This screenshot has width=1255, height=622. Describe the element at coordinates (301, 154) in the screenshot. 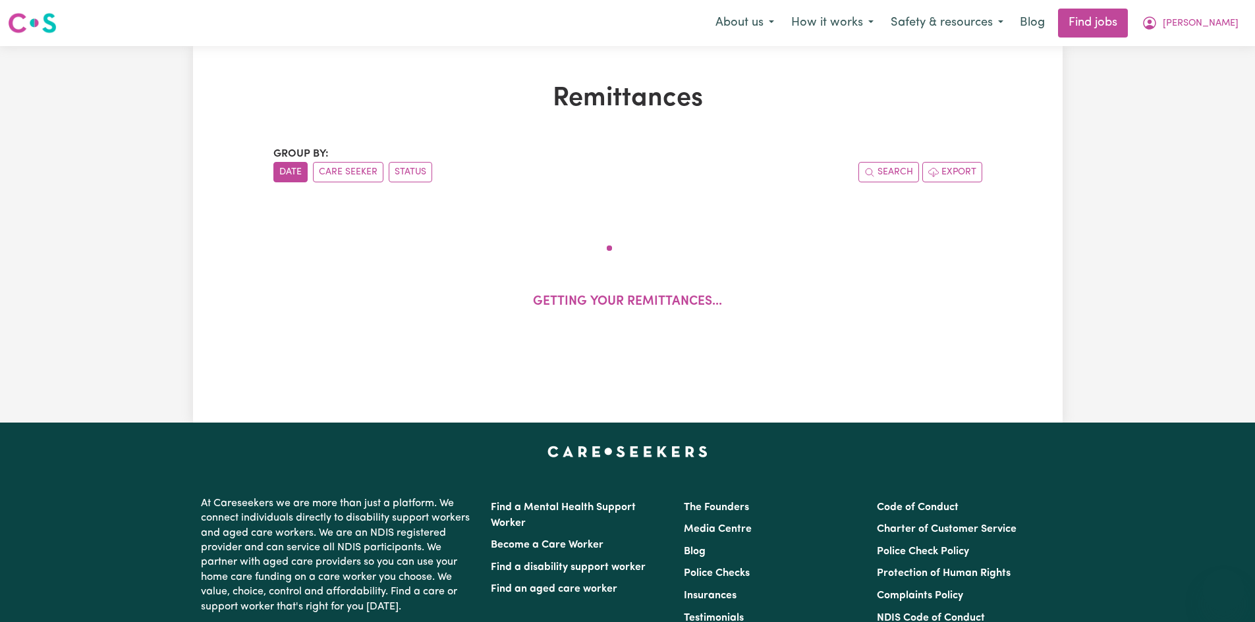

I see `span: Group by:` at that location.